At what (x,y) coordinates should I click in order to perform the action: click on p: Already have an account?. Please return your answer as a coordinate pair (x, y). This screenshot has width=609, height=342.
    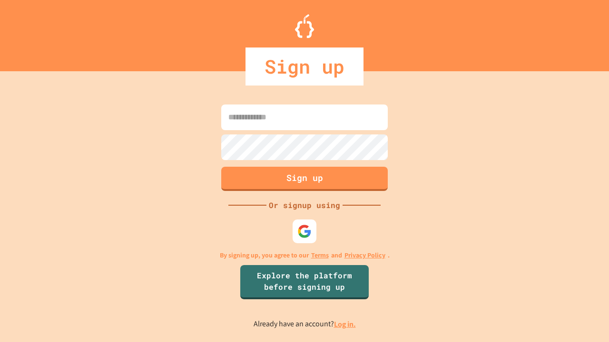
    Looking at the image, I should click on (304, 324).